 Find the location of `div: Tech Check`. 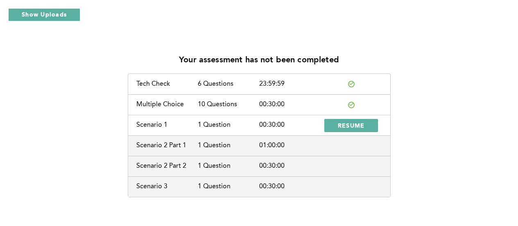

div: Tech Check is located at coordinates (167, 84).